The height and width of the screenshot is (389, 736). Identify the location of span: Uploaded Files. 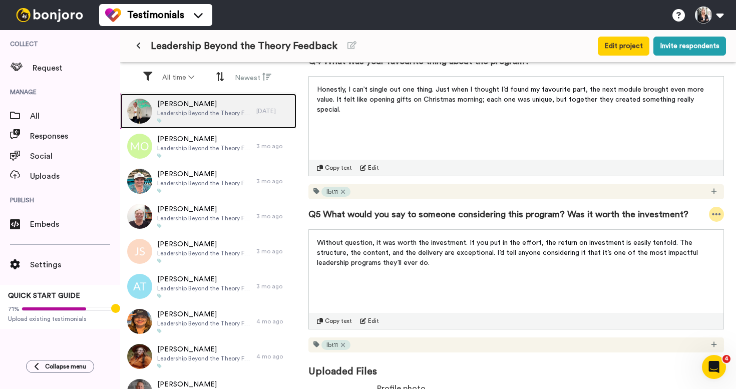
(516, 366).